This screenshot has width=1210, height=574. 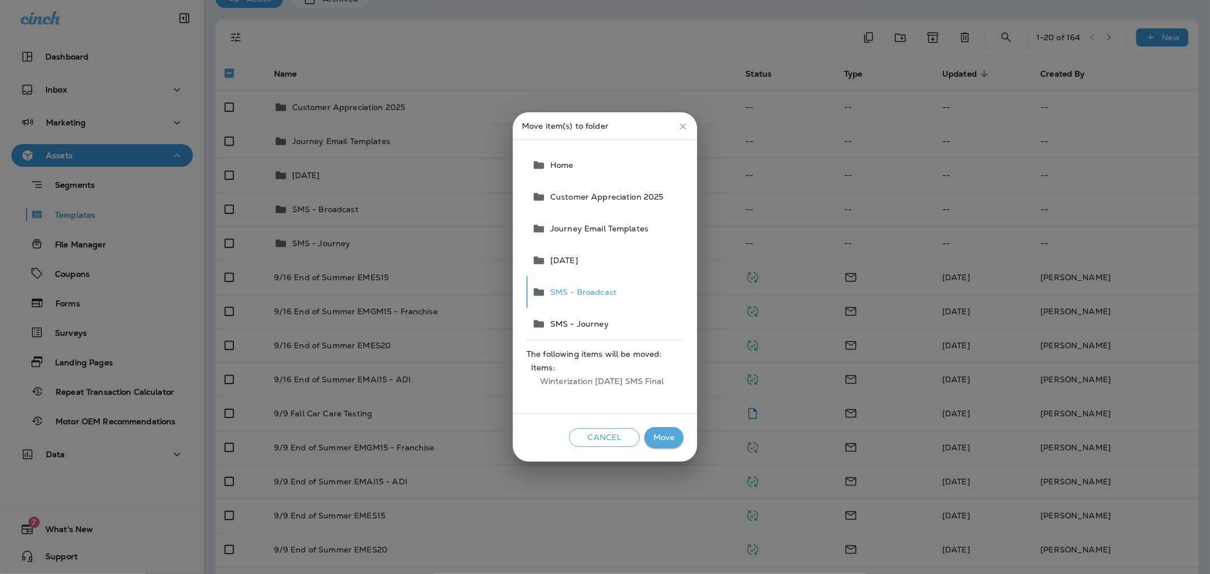 What do you see at coordinates (605, 324) in the screenshot?
I see `button: SMS - Journey` at bounding box center [605, 324].